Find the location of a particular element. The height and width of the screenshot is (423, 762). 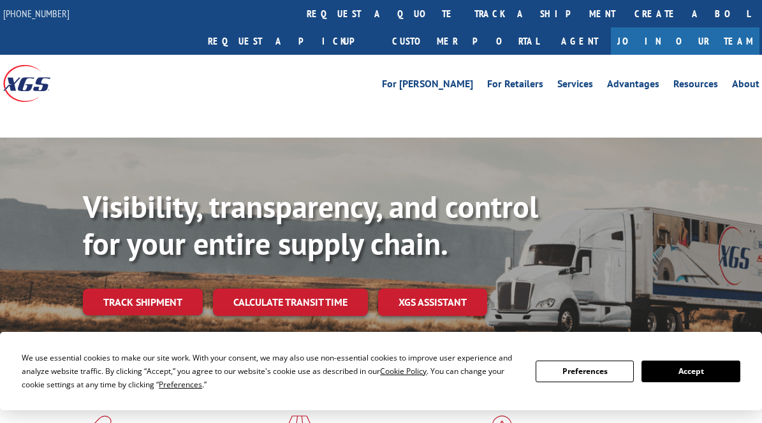

a: For Retailers is located at coordinates (515, 86).